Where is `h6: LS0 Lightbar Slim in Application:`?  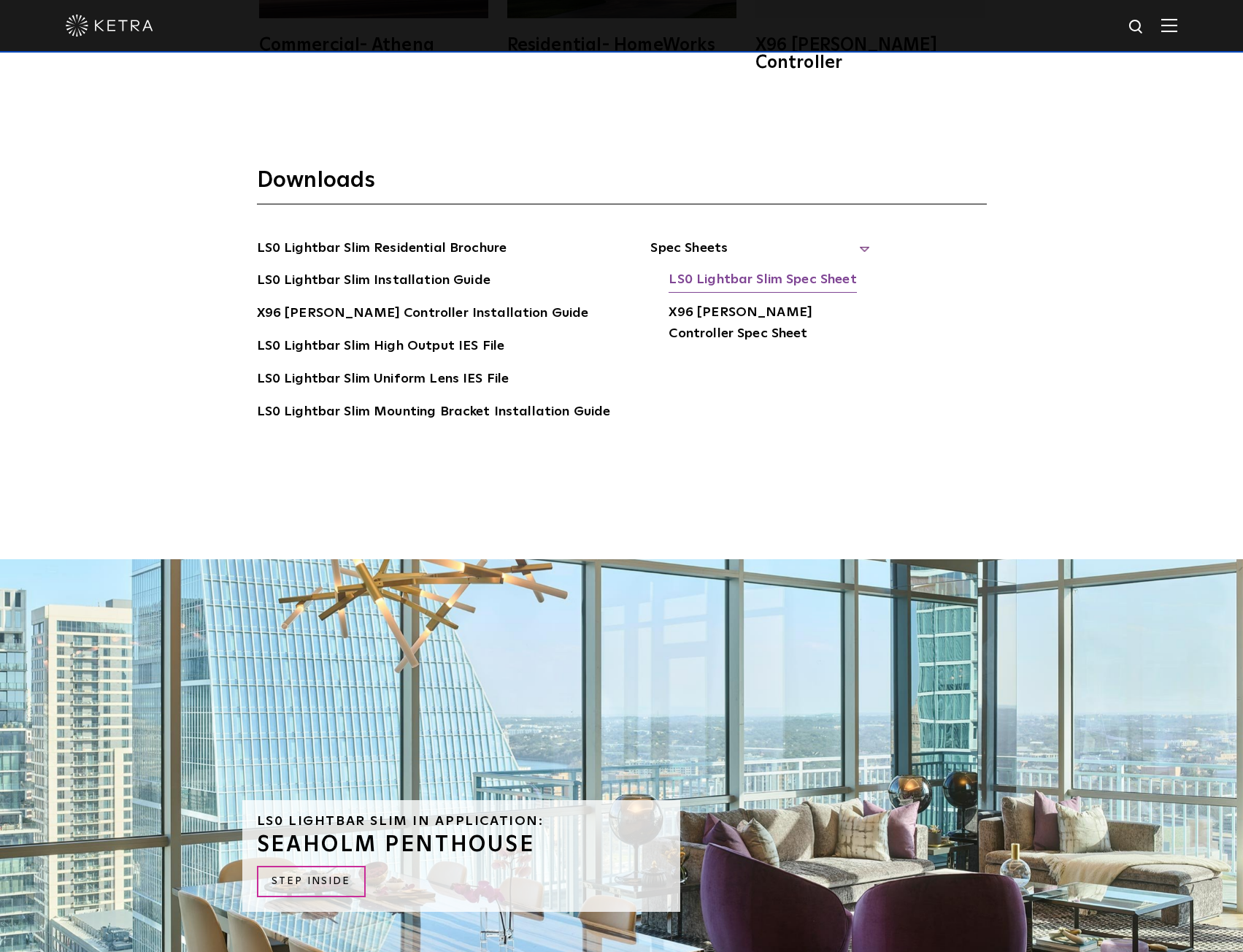 h6: LS0 Lightbar Slim in Application: is located at coordinates (462, 821).